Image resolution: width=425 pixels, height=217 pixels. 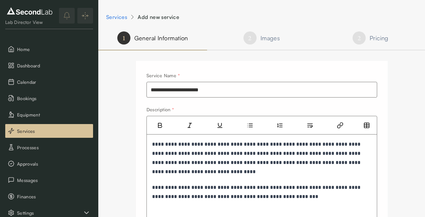 I want to click on button: Dashboard, so click(x=49, y=66).